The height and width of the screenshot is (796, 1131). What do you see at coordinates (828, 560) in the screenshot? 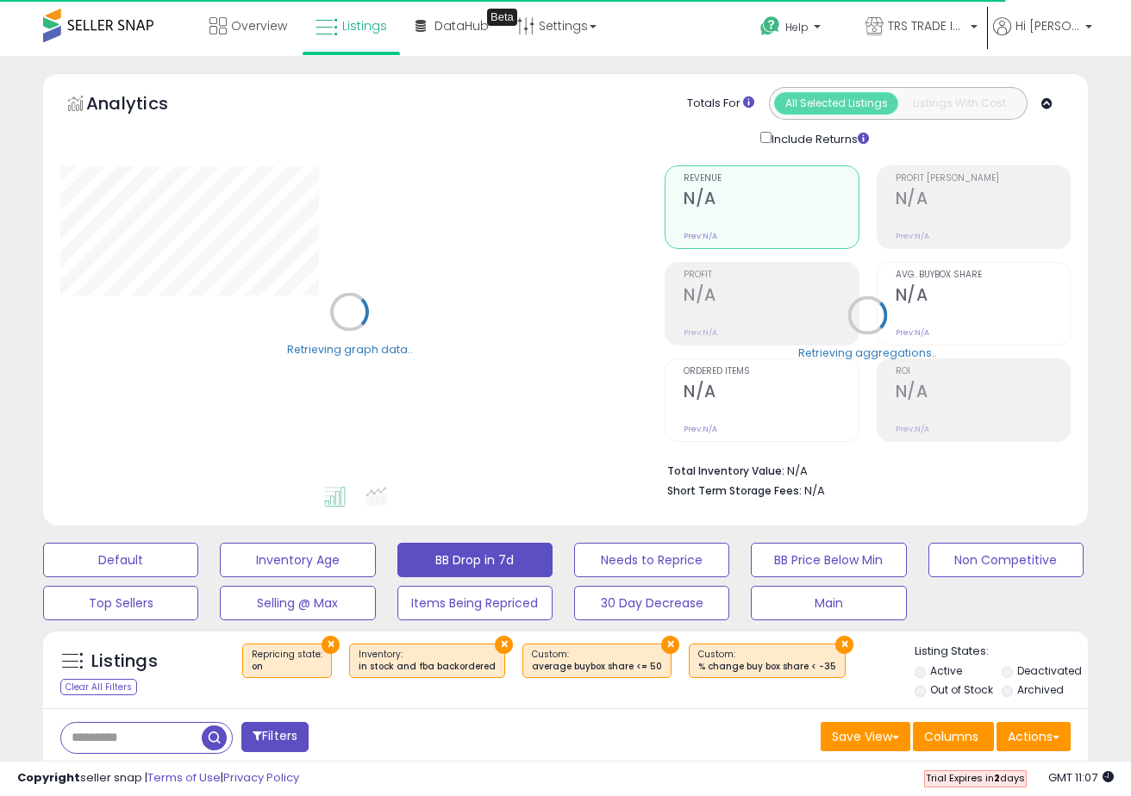
I see `button: BB Price Below Min` at bounding box center [828, 560].